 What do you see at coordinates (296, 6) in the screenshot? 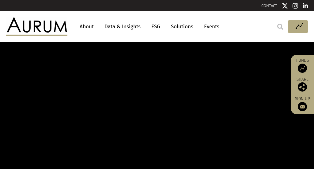
I see `img: Instagram icon` at bounding box center [296, 6].